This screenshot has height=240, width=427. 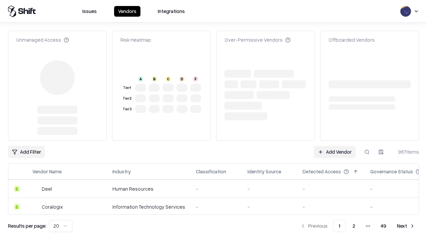 I want to click on div: Governance Status, so click(x=392, y=172).